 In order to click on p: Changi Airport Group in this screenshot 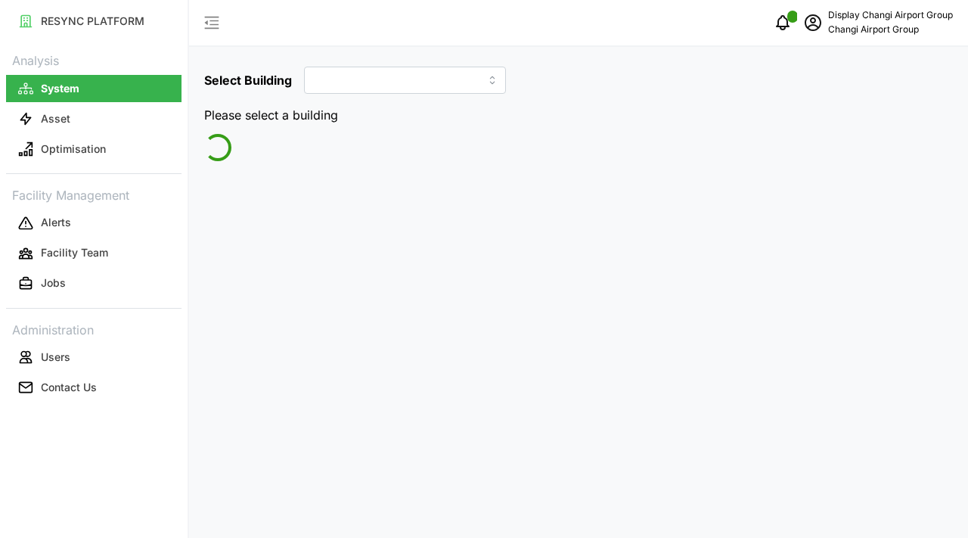, I will do `click(890, 29)`.